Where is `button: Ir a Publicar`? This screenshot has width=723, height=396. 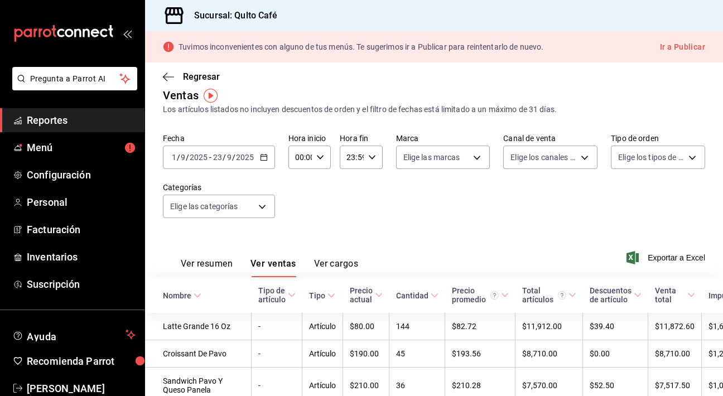 button: Ir a Publicar is located at coordinates (682, 47).